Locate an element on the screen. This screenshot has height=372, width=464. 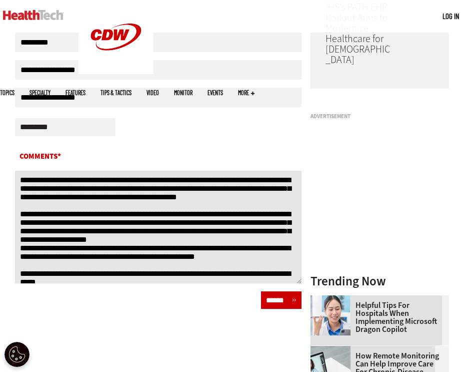
div: User menu is located at coordinates (451, 16).